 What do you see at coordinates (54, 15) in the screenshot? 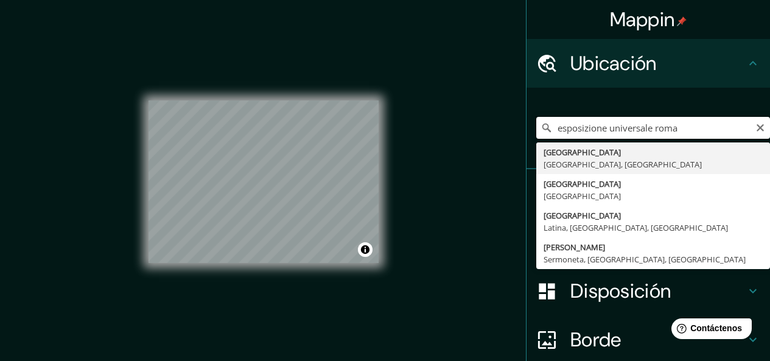
I see `font: Contáctenos` at bounding box center [54, 15].